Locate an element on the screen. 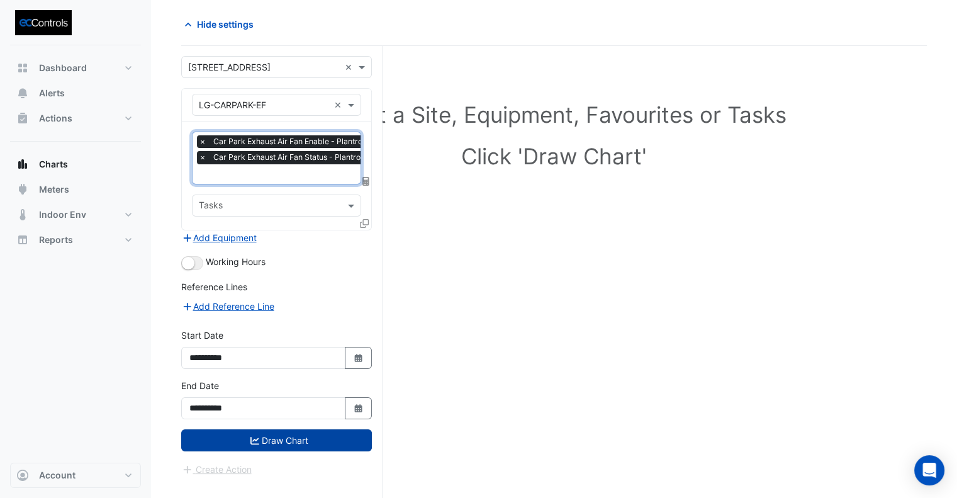 The width and height of the screenshot is (957, 498). span: Car Park Exhaust Air Fan Status - Plantroom, Plantroom is located at coordinates (313, 157).